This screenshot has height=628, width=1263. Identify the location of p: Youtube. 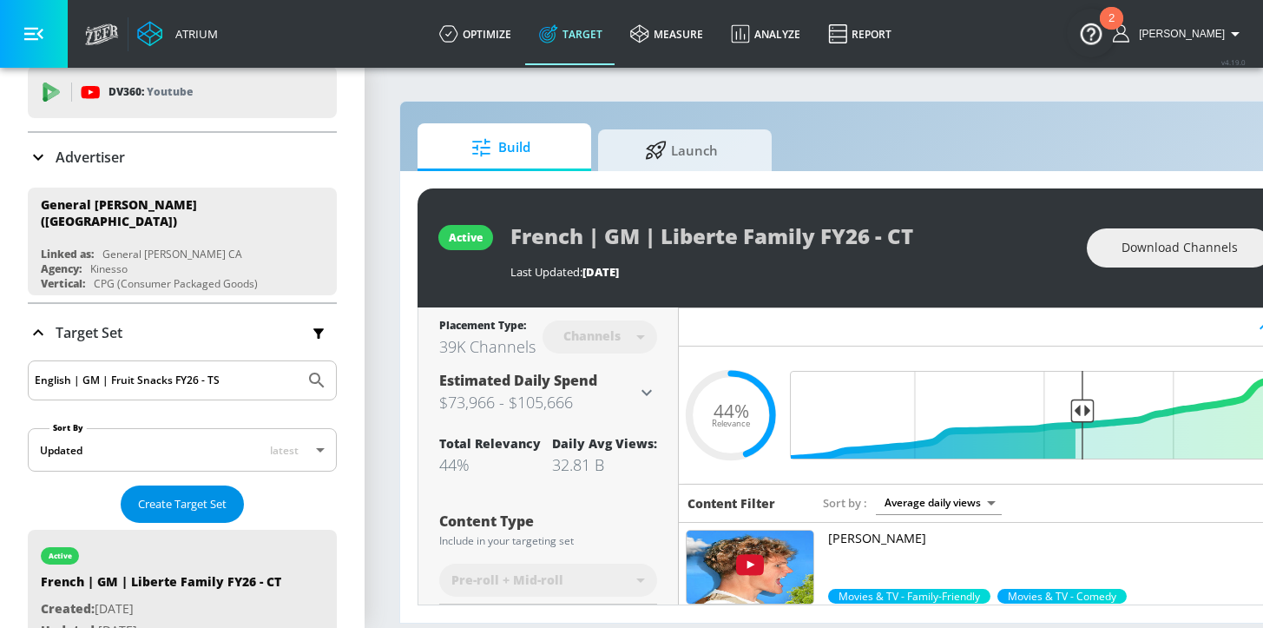
(169, 91).